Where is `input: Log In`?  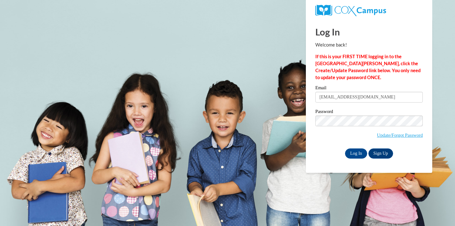
input: Log In is located at coordinates (356, 153).